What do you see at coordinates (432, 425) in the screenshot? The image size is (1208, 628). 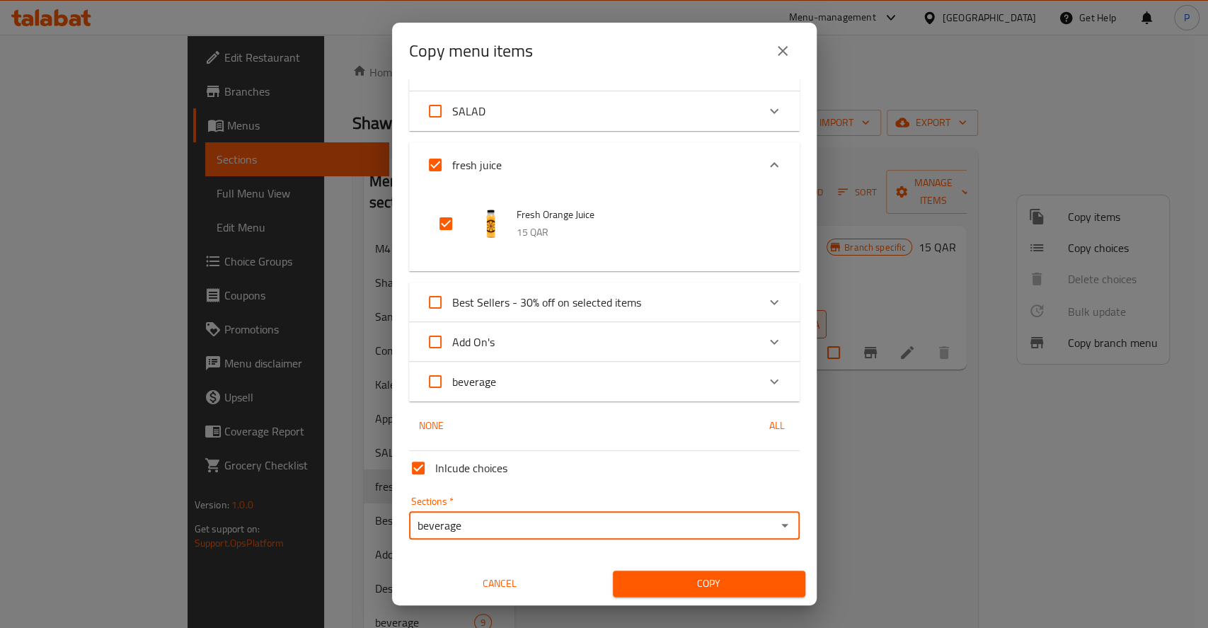 I see `button: None` at bounding box center [432, 425].